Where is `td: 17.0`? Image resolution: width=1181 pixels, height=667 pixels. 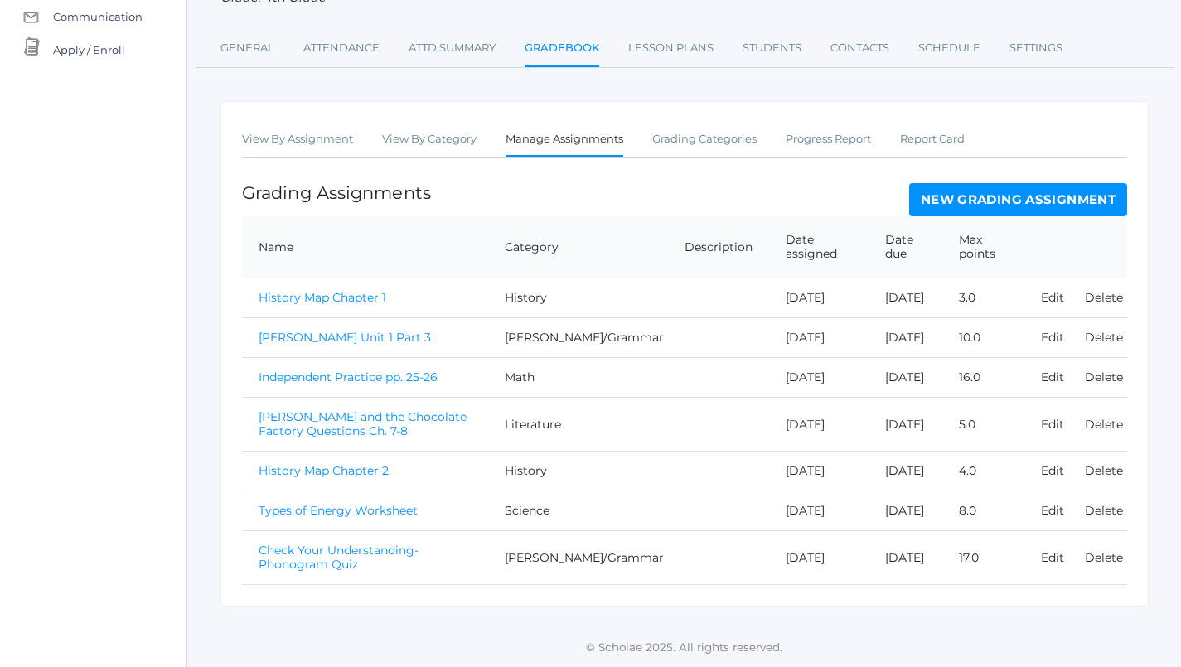 td: 17.0 is located at coordinates (983, 558).